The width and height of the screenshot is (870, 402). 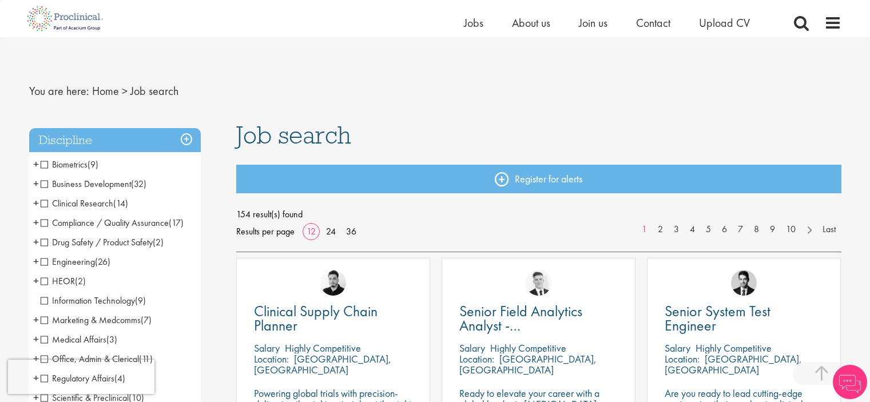 What do you see at coordinates (790, 229) in the screenshot?
I see `a: 10` at bounding box center [790, 229].